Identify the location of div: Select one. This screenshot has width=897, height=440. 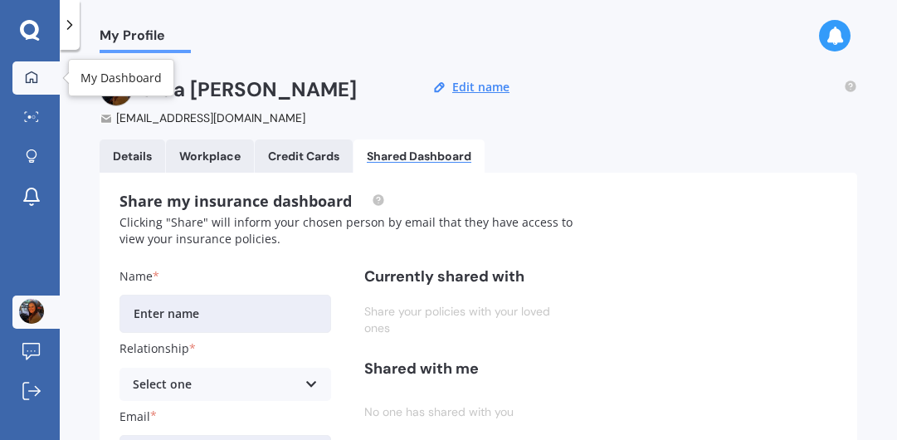
(214, 384).